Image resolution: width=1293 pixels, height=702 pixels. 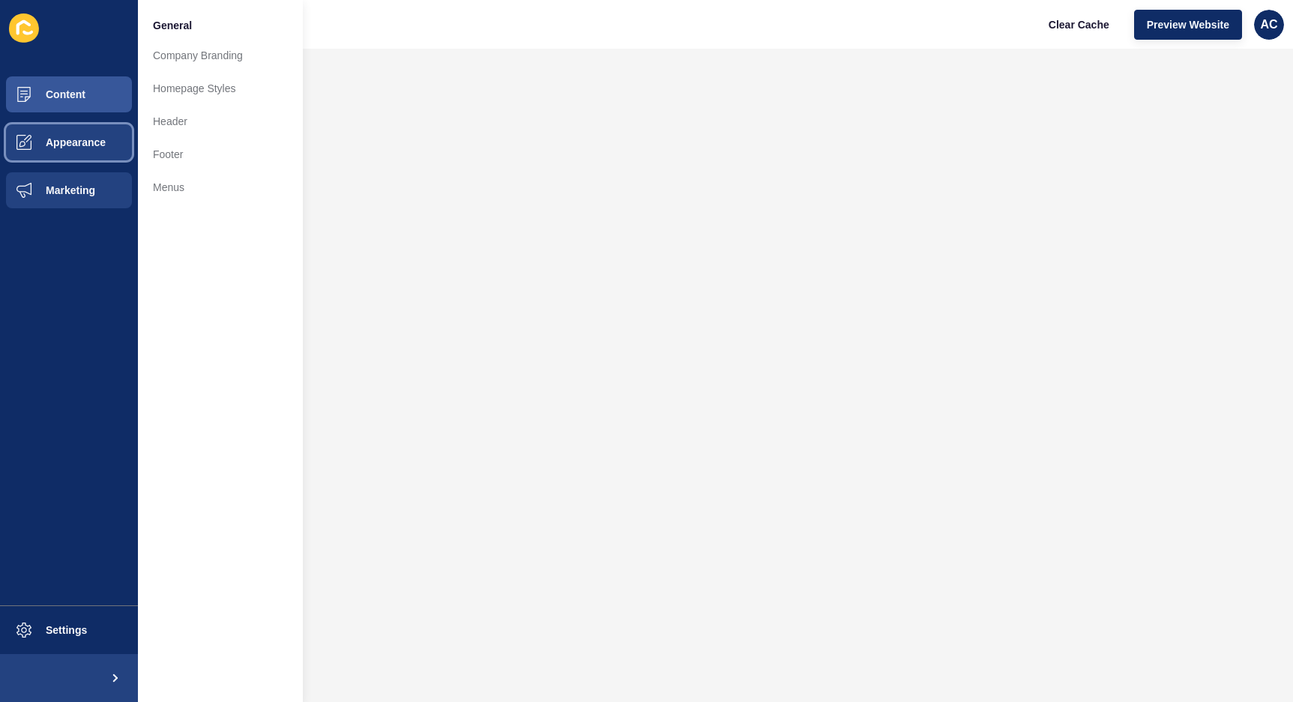 I want to click on a: Header, so click(x=220, y=121).